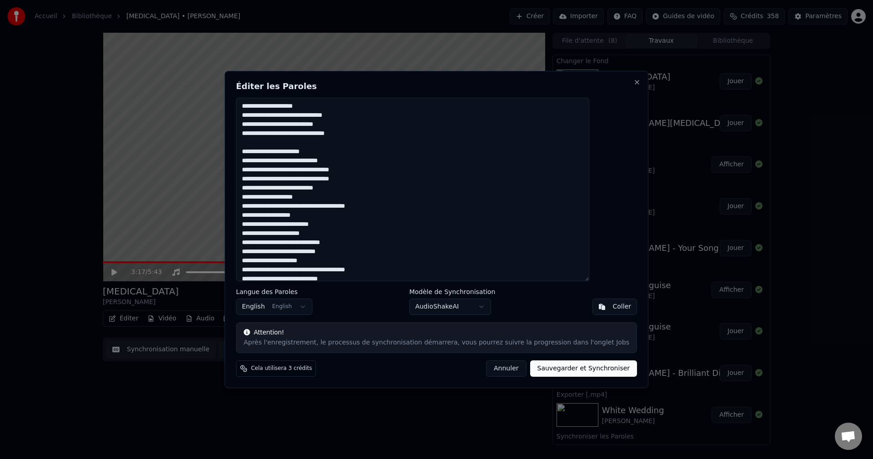 This screenshot has height=459, width=873. I want to click on label: Langue des Paroles, so click(274, 292).